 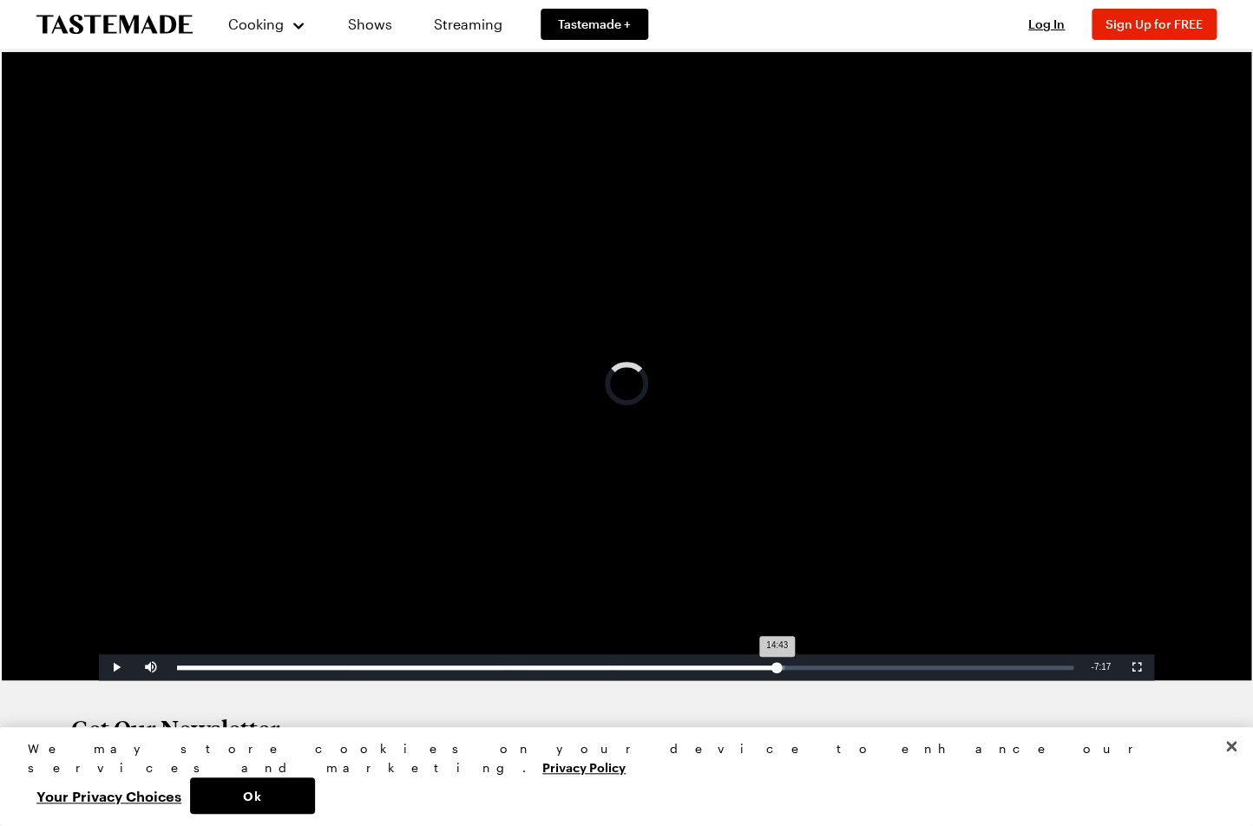 What do you see at coordinates (256, 23) in the screenshot?
I see `span: Cooking` at bounding box center [256, 23].